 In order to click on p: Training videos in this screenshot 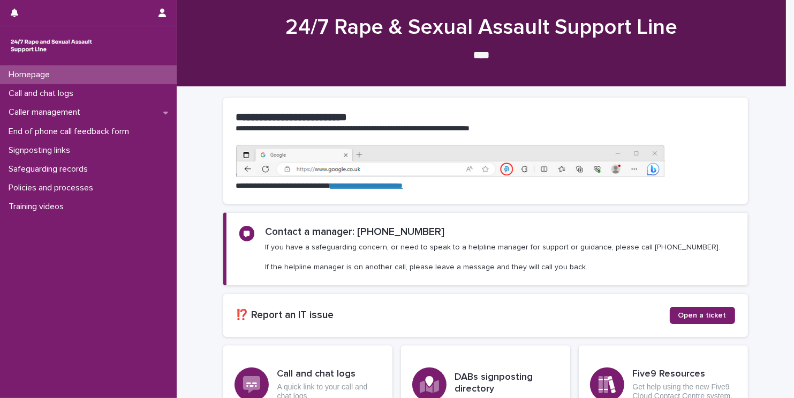, I will do `click(38, 206)`.